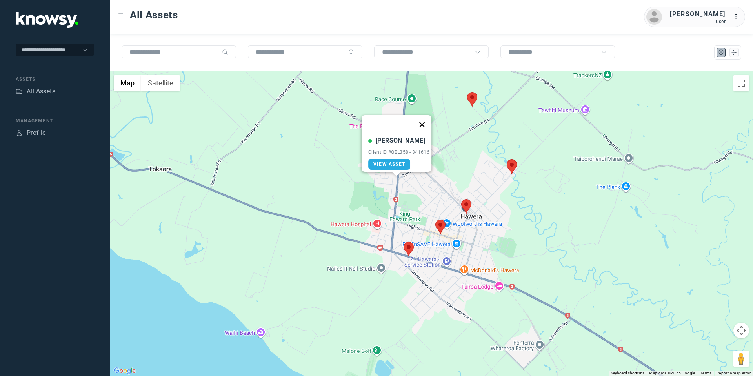 This screenshot has height=376, width=753. I want to click on a: AssetsAll Assets, so click(35, 91).